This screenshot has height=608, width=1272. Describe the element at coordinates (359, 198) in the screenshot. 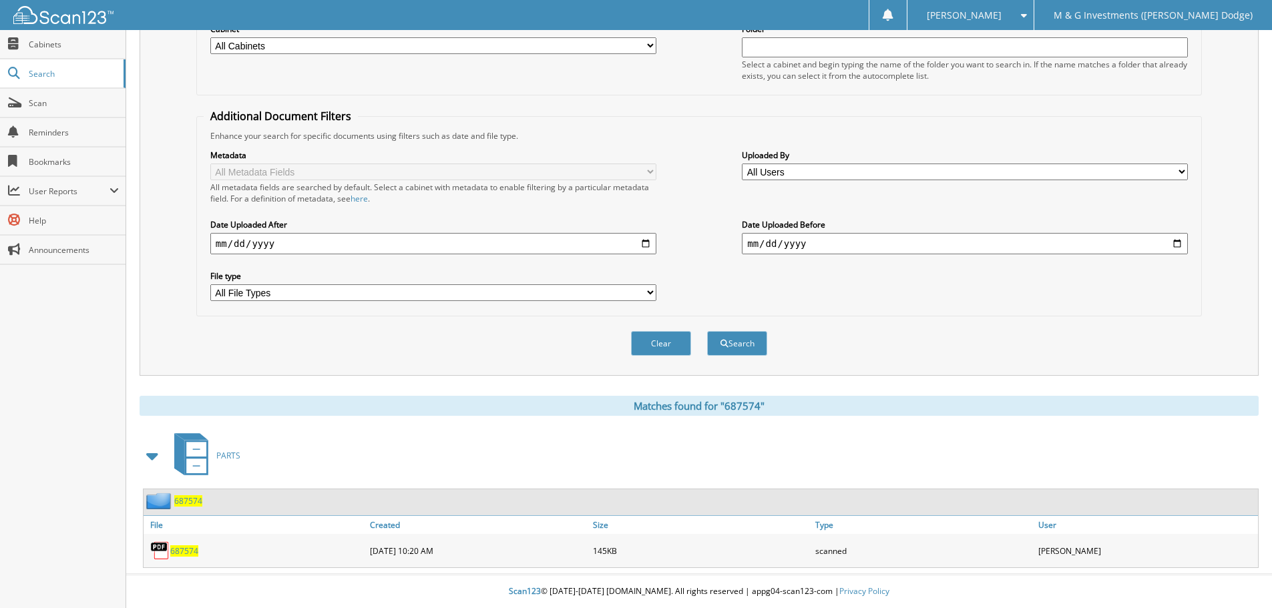

I see `a: here` at that location.